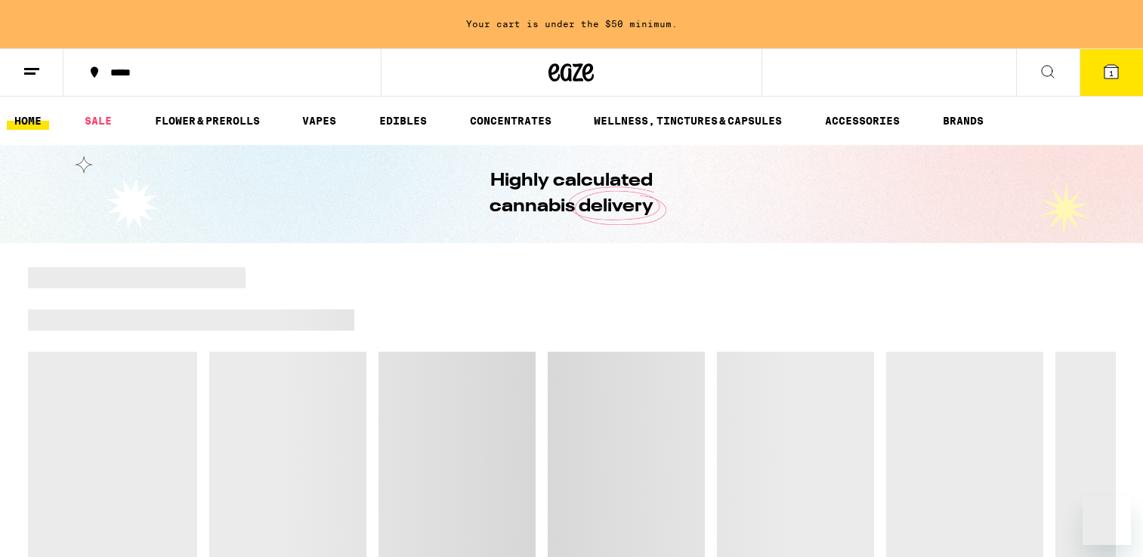 This screenshot has height=557, width=1143. Describe the element at coordinates (403, 121) in the screenshot. I see `a: EDIBLES` at that location.